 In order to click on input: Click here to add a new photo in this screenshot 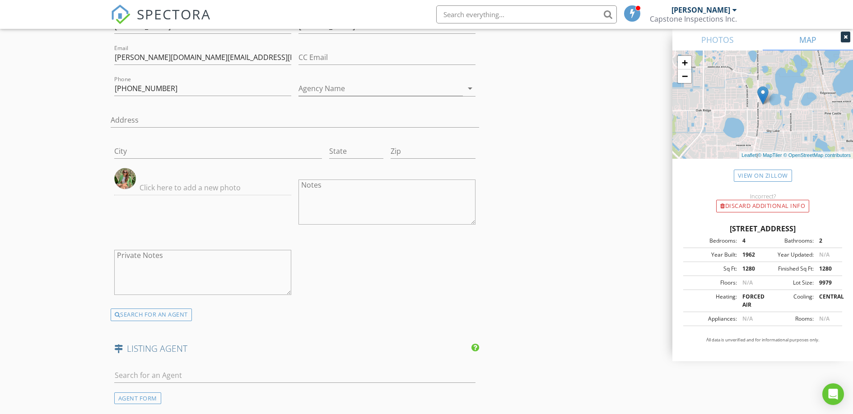, I will do `click(203, 188)`.